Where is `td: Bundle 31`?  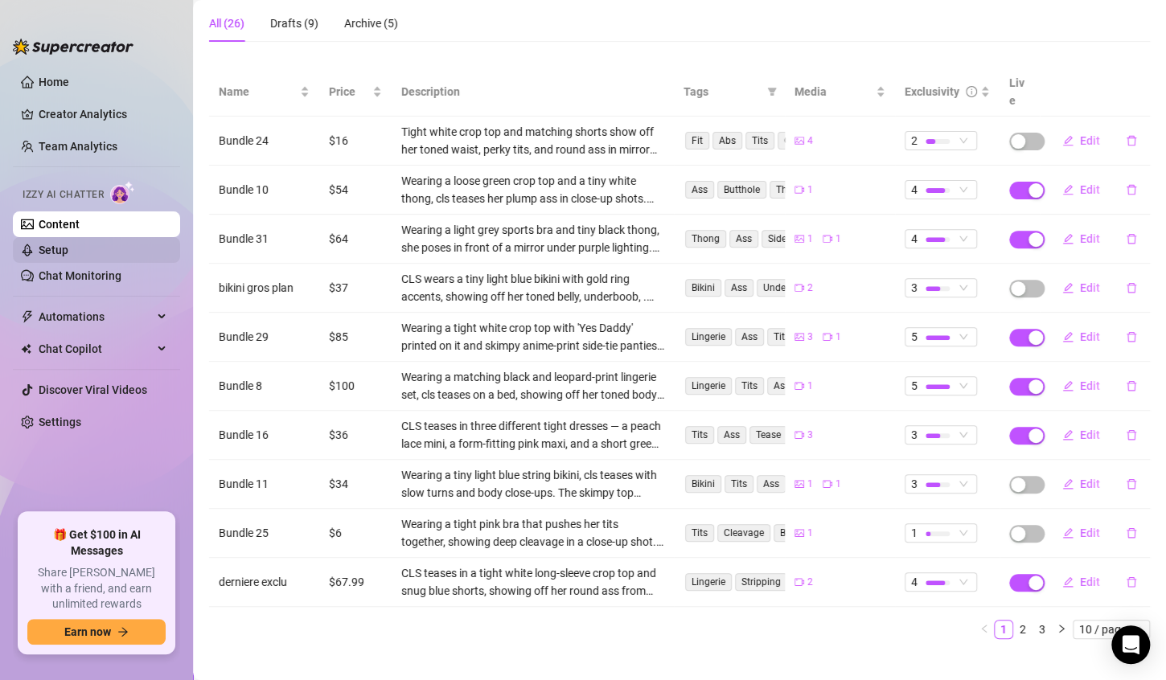 td: Bundle 31 is located at coordinates (264, 239).